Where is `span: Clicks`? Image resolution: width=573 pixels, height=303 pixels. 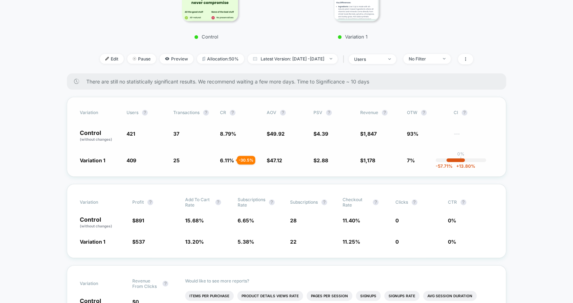
span: Clicks is located at coordinates (401, 202).